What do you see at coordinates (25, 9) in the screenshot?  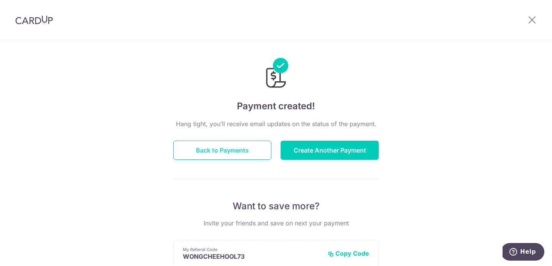 I see `span: Help` at bounding box center [25, 9].